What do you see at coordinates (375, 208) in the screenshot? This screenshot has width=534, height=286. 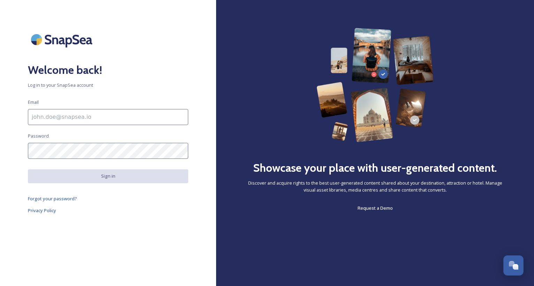 I see `span: Request a Demo` at bounding box center [375, 208].